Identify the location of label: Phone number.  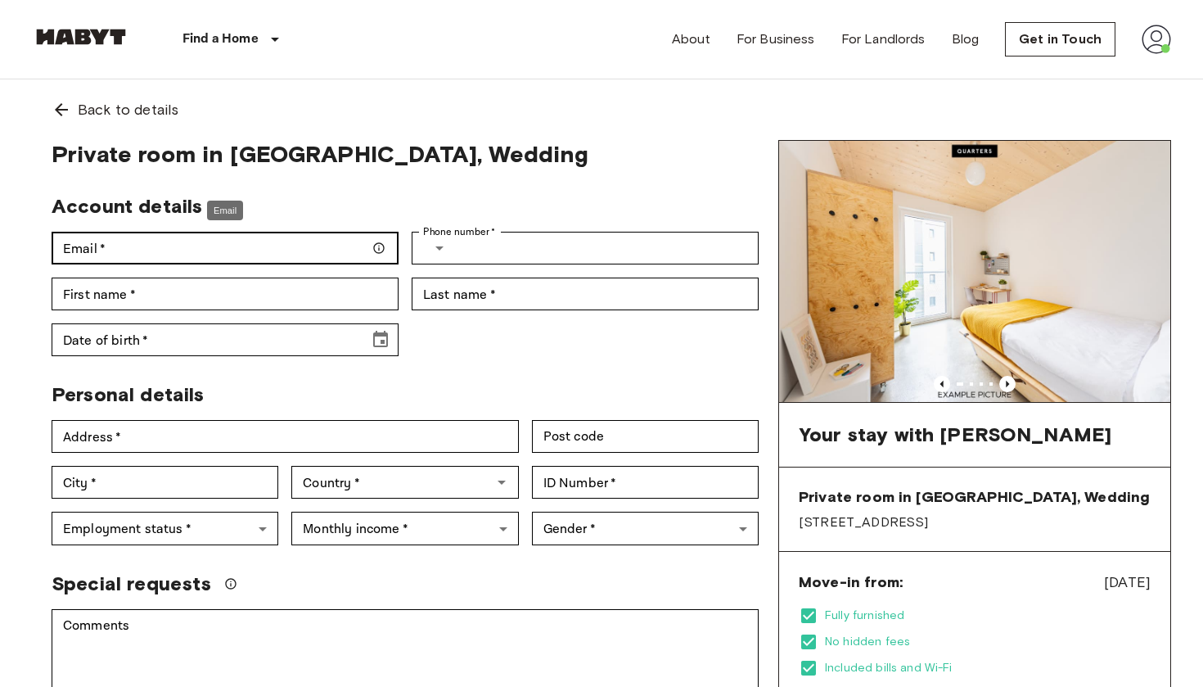
(459, 232).